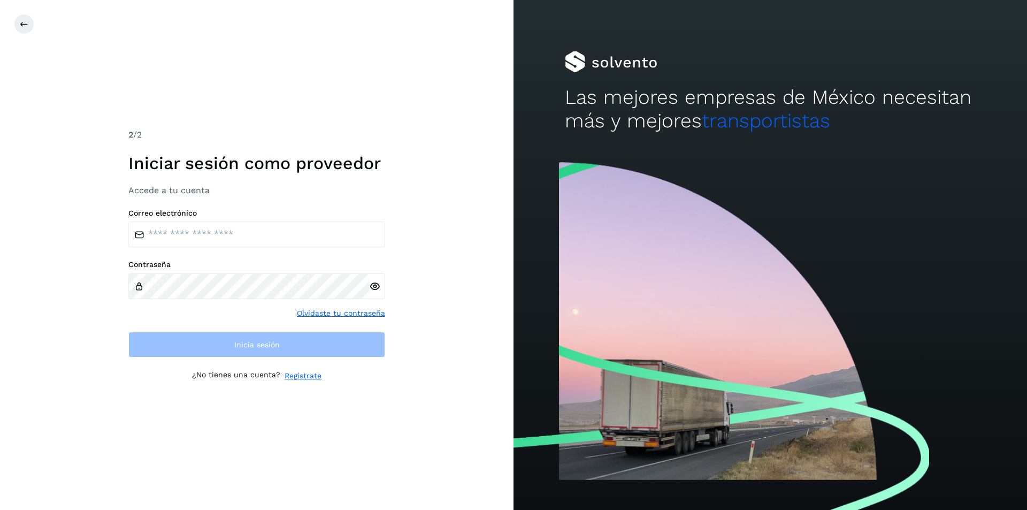  I want to click on a: Olvidaste tu contraseña, so click(341, 313).